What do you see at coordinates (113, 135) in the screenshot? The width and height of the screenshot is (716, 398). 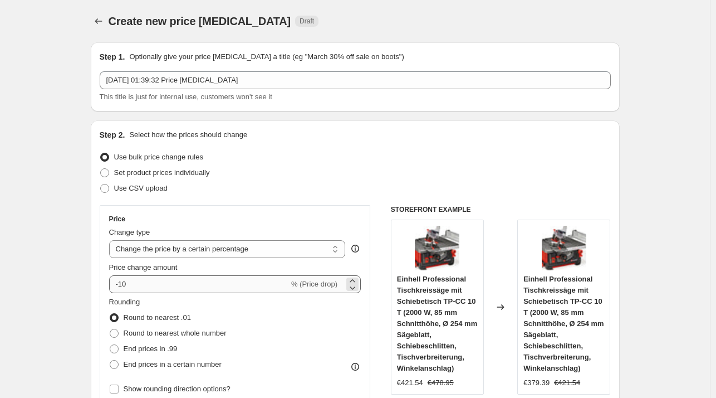 I see `h2: Step 2.` at bounding box center [113, 135].